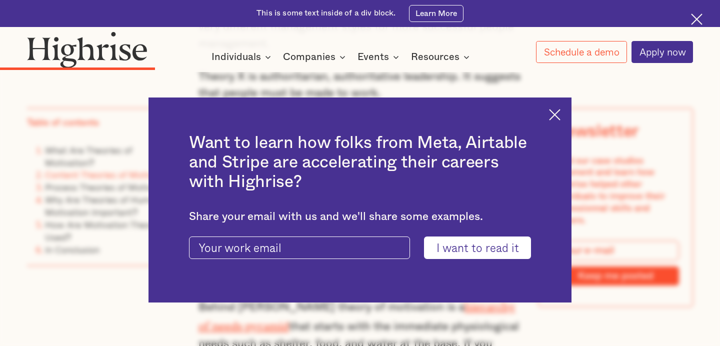 This screenshot has height=346, width=720. Describe the element at coordinates (299, 247) in the screenshot. I see `input: Your work email` at that location.